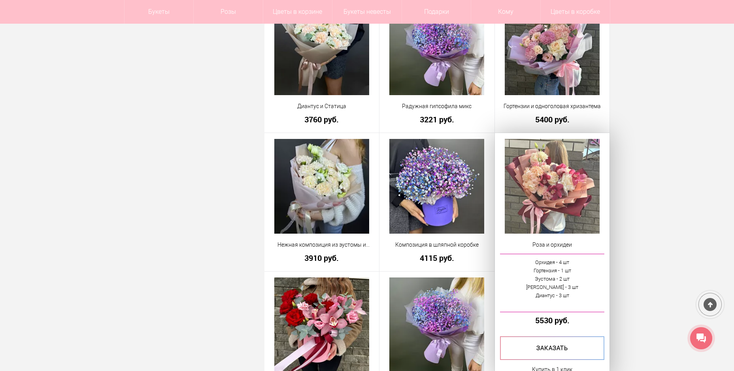  Describe the element at coordinates (437, 258) in the screenshot. I see `a: 4115 руб.` at that location.